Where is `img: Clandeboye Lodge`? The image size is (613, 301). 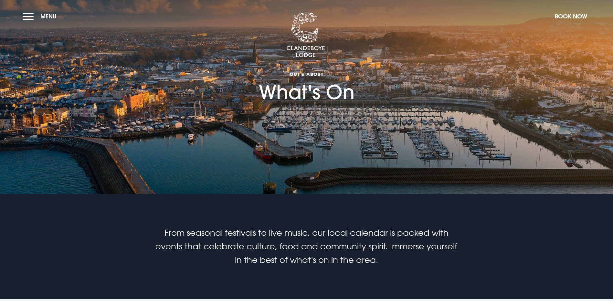 img: Clandeboye Lodge is located at coordinates (306, 35).